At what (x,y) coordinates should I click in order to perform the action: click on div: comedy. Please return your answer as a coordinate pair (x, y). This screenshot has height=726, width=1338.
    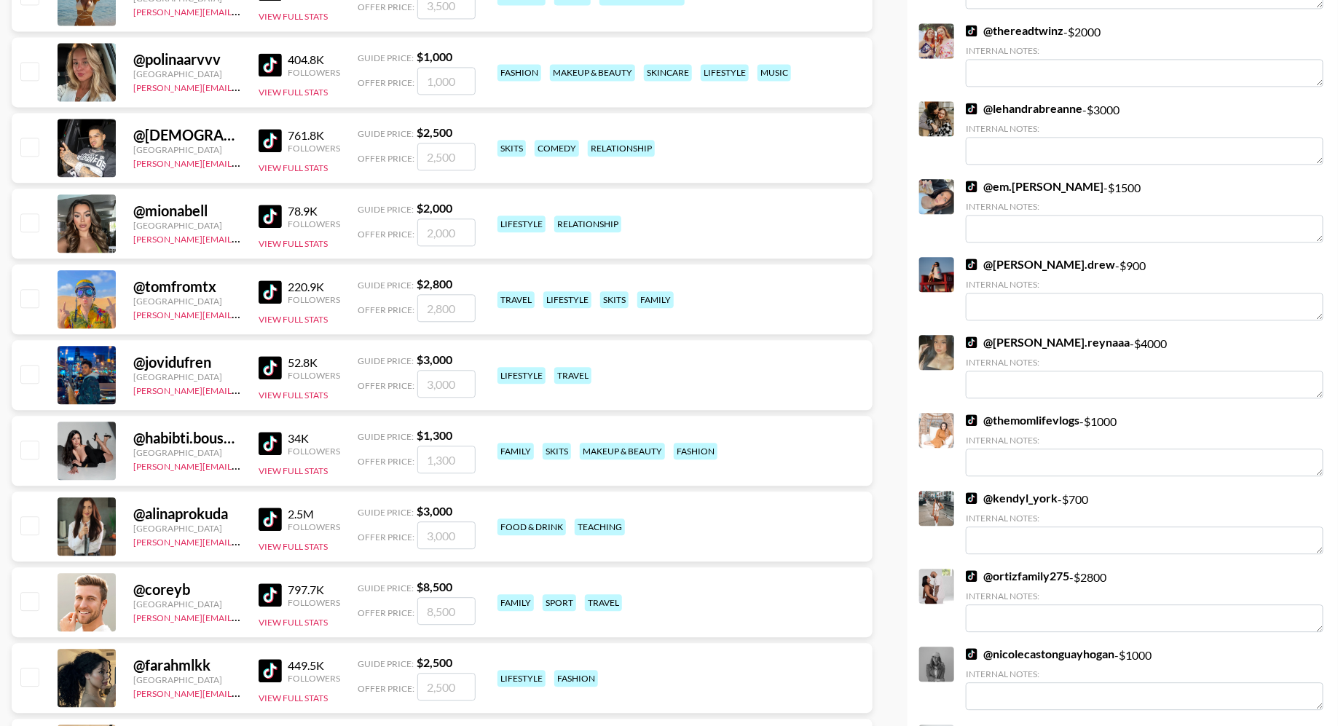
    Looking at the image, I should click on (557, 148).